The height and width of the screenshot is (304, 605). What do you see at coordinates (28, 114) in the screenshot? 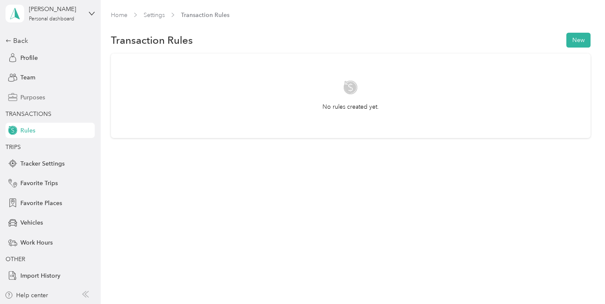
I see `span: TRANSACTIONS` at bounding box center [28, 114].